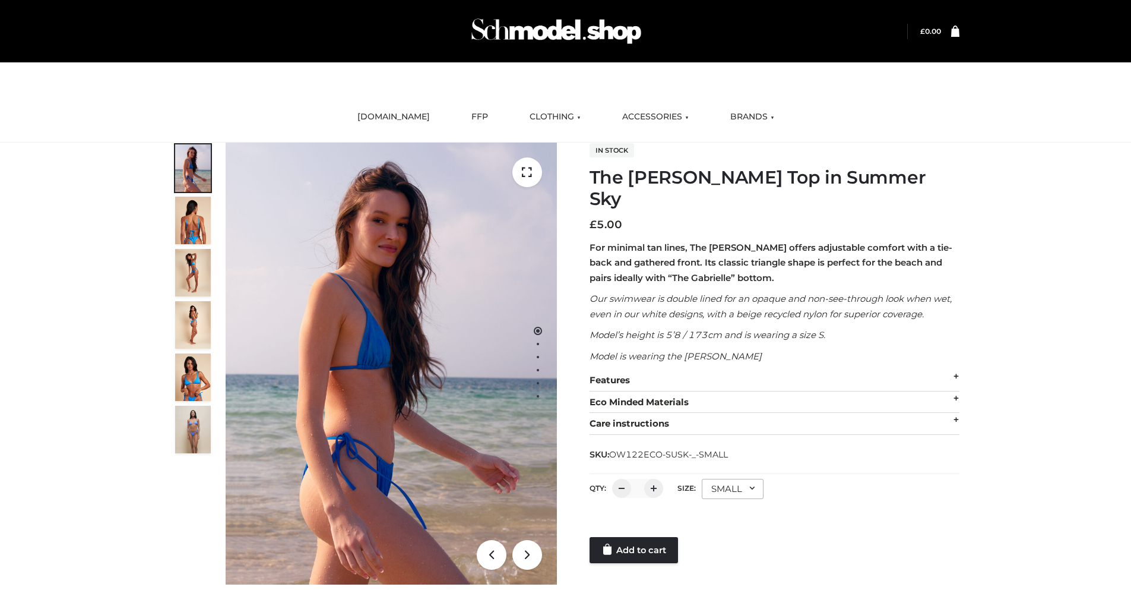 This screenshot has height=590, width=1131. I want to click on a: FFP, so click(480, 117).